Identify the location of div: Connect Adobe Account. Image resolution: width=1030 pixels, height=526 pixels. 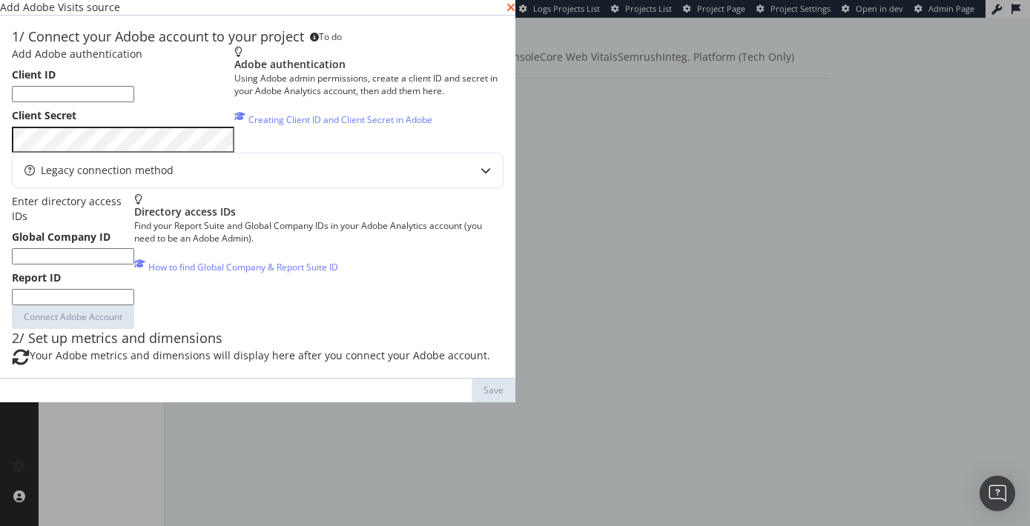
(73, 317).